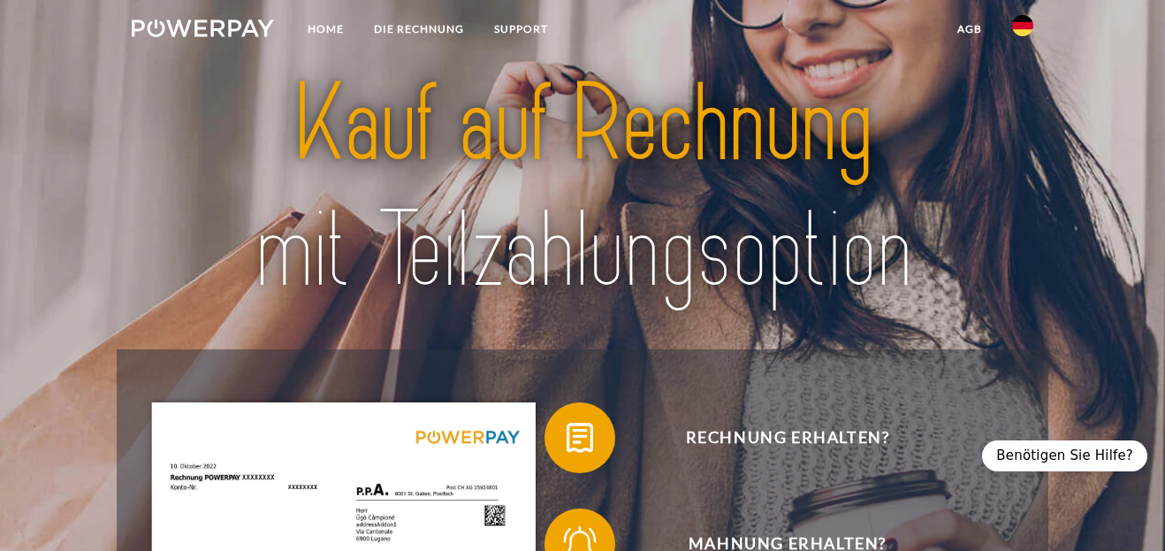  What do you see at coordinates (521, 29) in the screenshot?
I see `a: SUPPORT` at bounding box center [521, 29].